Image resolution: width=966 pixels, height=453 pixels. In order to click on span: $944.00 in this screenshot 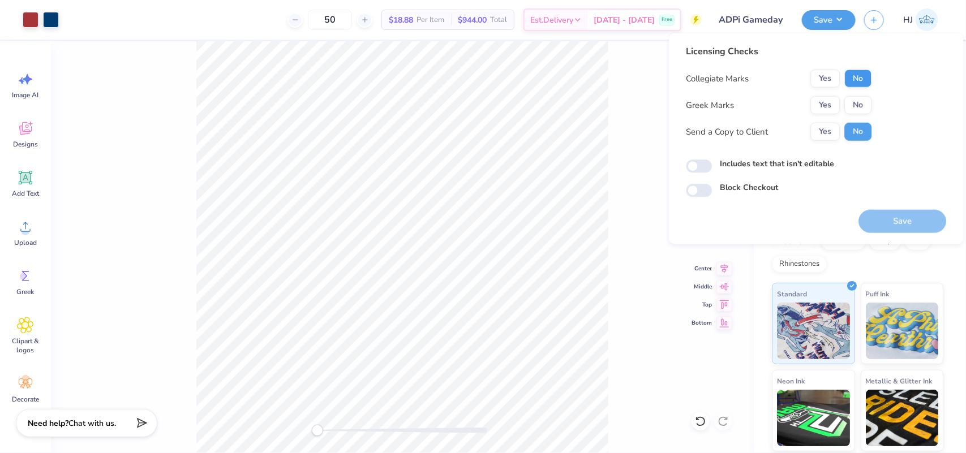, I will do `click(472, 20)`.